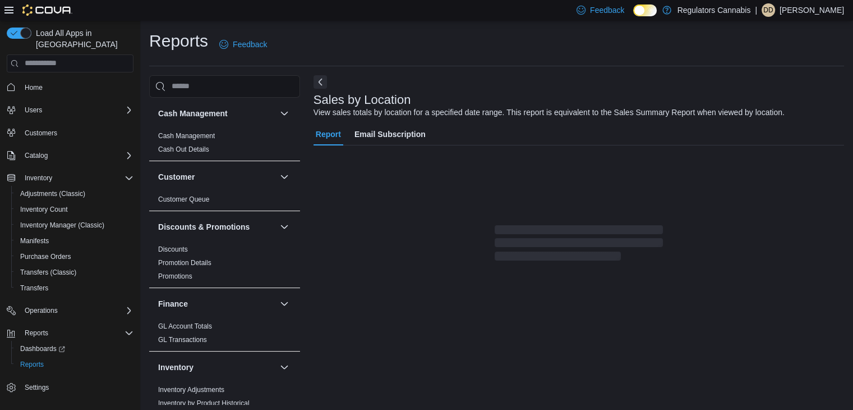 The height and width of the screenshot is (410, 853). Describe the element at coordinates (77, 87) in the screenshot. I see `span: Home` at that location.